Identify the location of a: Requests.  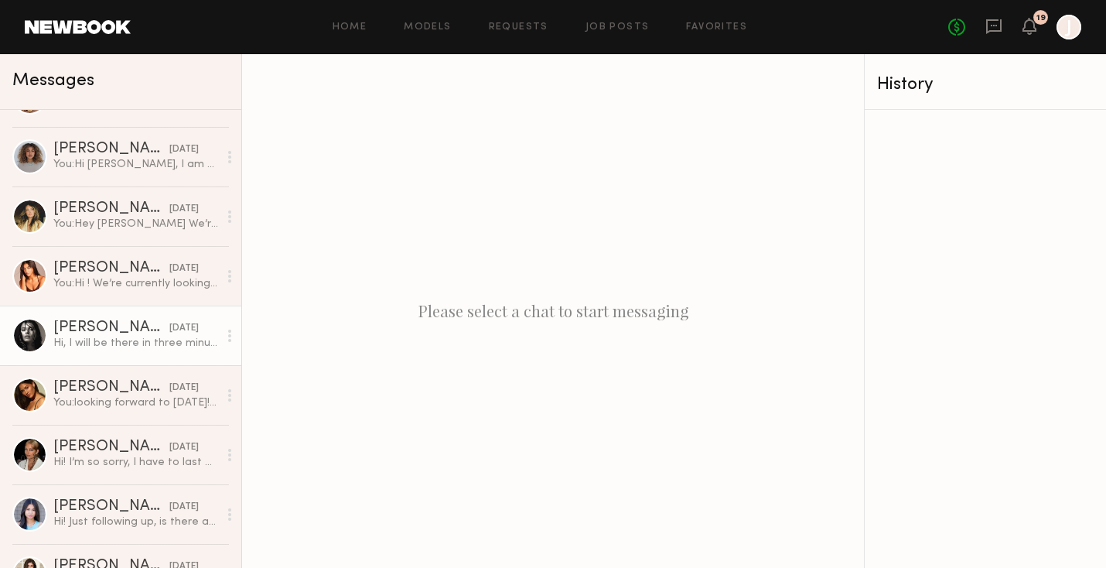
(518, 27).